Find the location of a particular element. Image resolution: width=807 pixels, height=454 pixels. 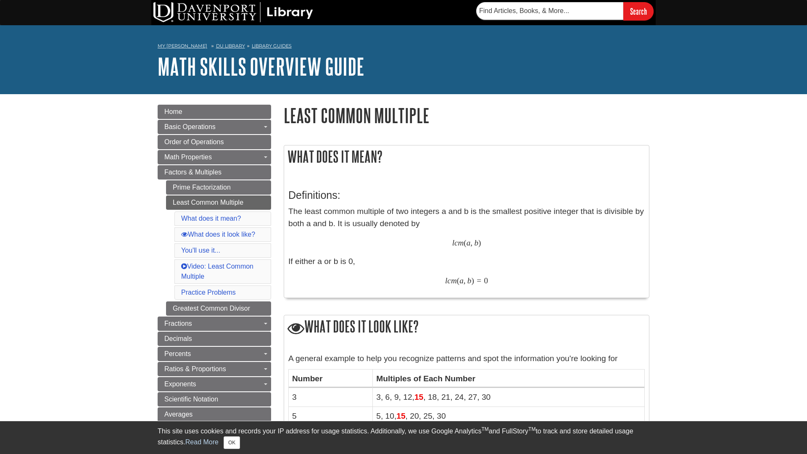

td: 5, 10, , 20, 25, 30 is located at coordinates (508, 416).